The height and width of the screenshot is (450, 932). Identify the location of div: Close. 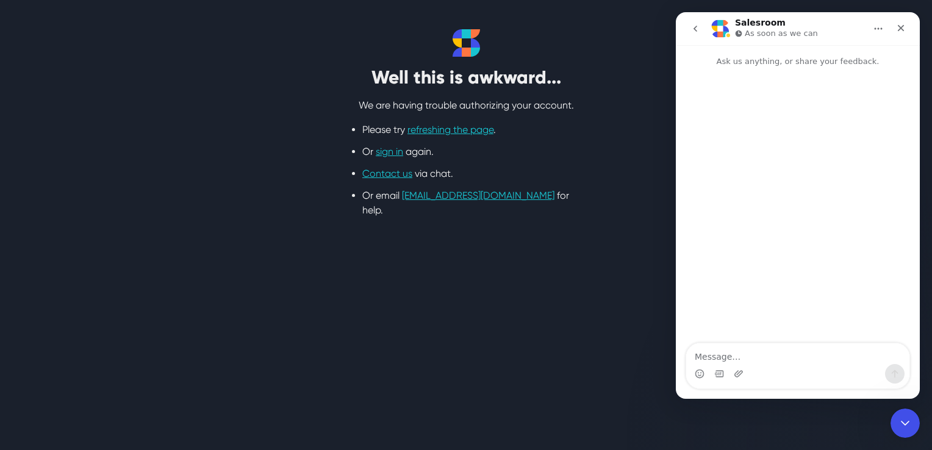
(225, 16).